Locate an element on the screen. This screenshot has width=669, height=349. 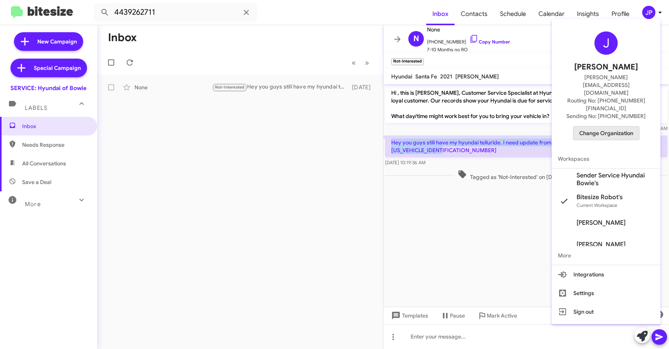
button: Integrations is located at coordinates (606, 275).